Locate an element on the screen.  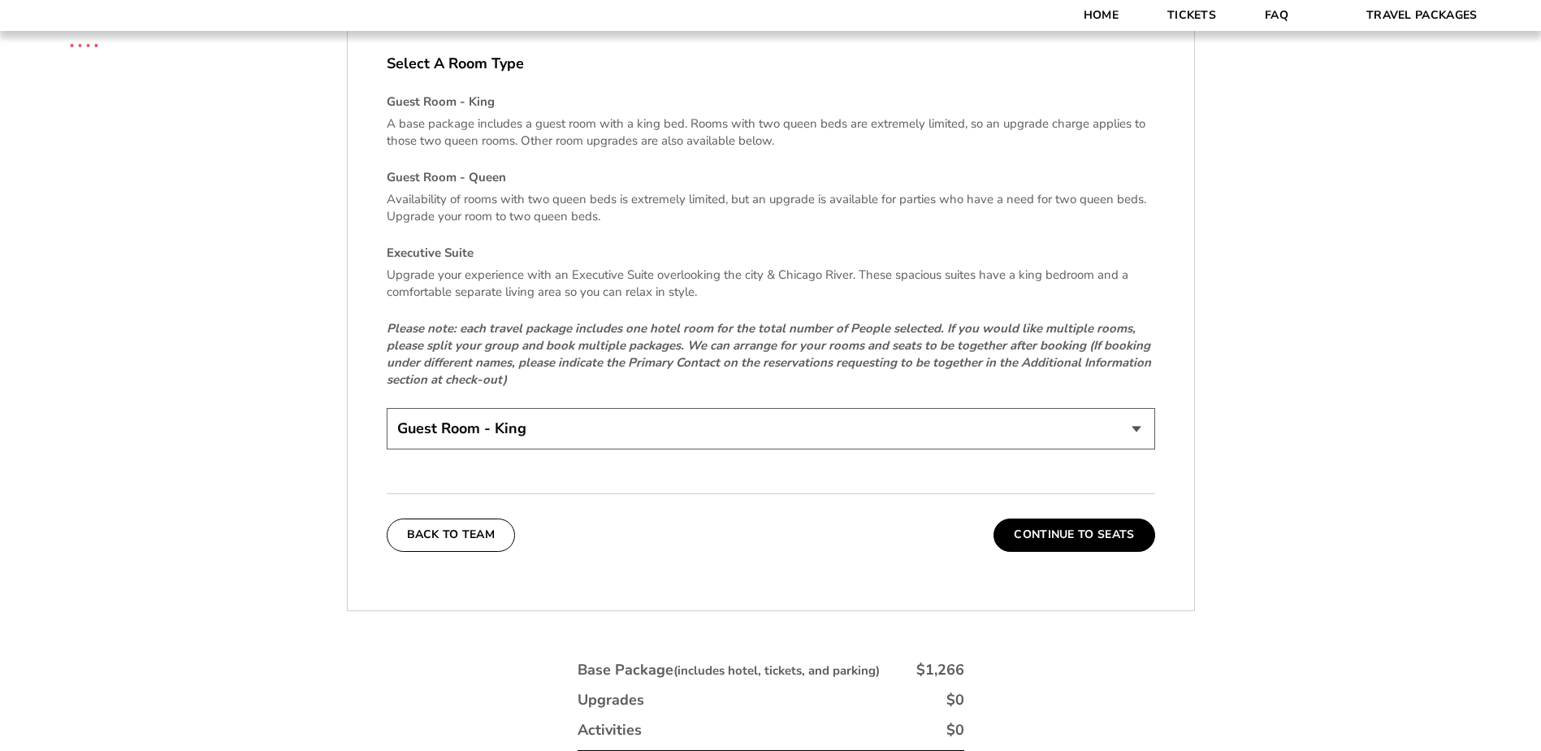
button: Back To Team is located at coordinates (451, 535).